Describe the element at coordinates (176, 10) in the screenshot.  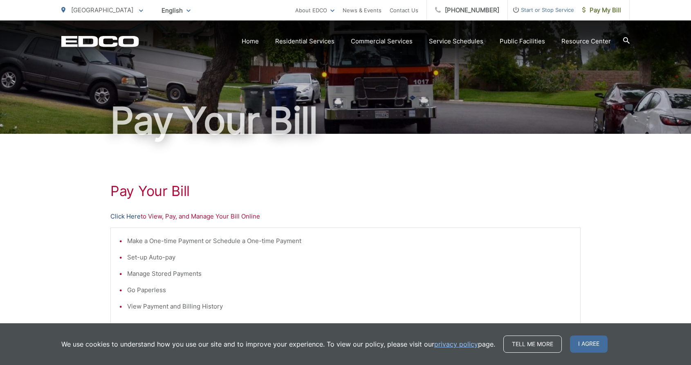
I see `span: English` at that location.